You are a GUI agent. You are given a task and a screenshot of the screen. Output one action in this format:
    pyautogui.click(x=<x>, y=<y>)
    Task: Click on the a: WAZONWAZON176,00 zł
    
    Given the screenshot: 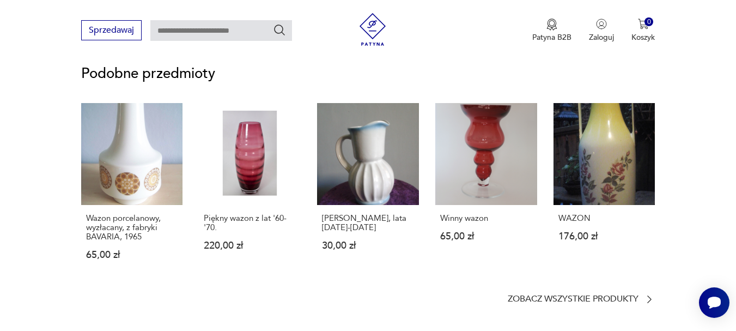 What is the action you would take?
    pyautogui.click(x=605, y=192)
    